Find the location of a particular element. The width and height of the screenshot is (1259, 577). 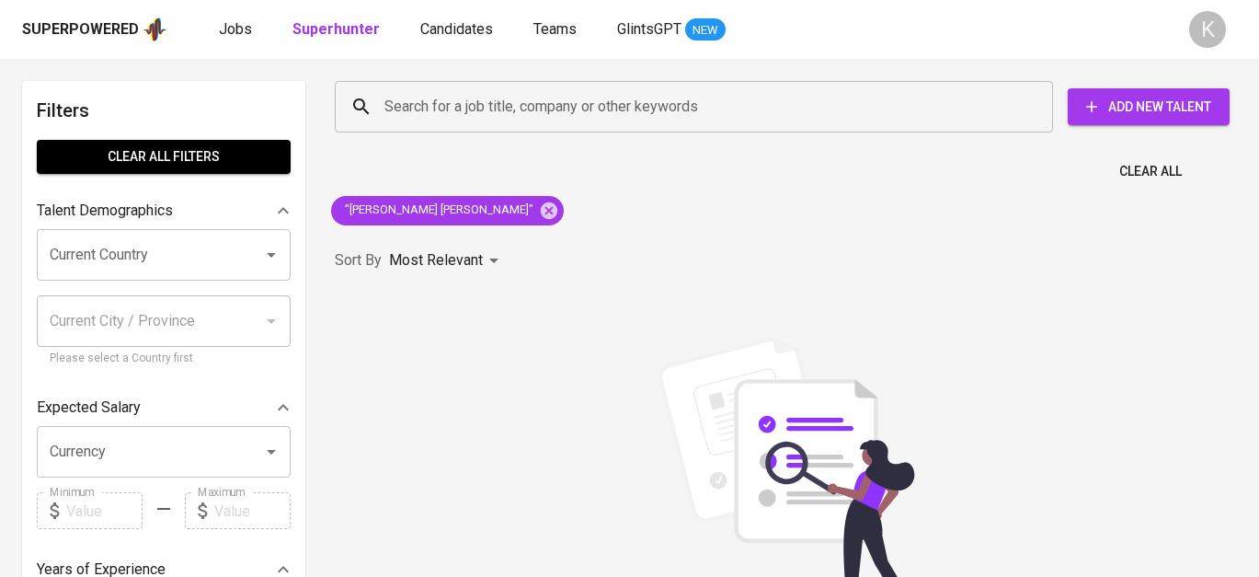

h6: Filters is located at coordinates (164, 110).